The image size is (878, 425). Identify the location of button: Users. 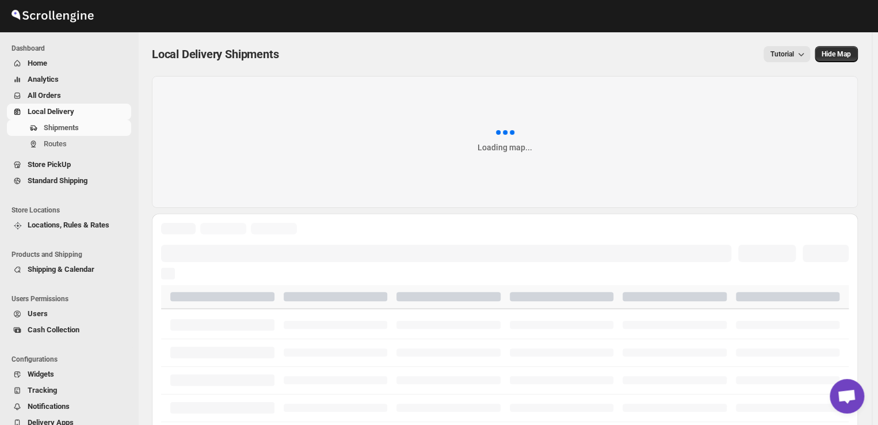
(69, 314).